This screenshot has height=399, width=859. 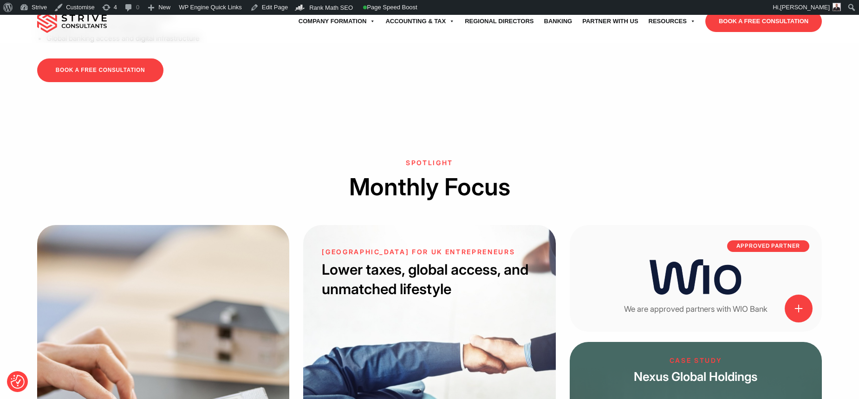 I want to click on a: Resources, so click(x=672, y=21).